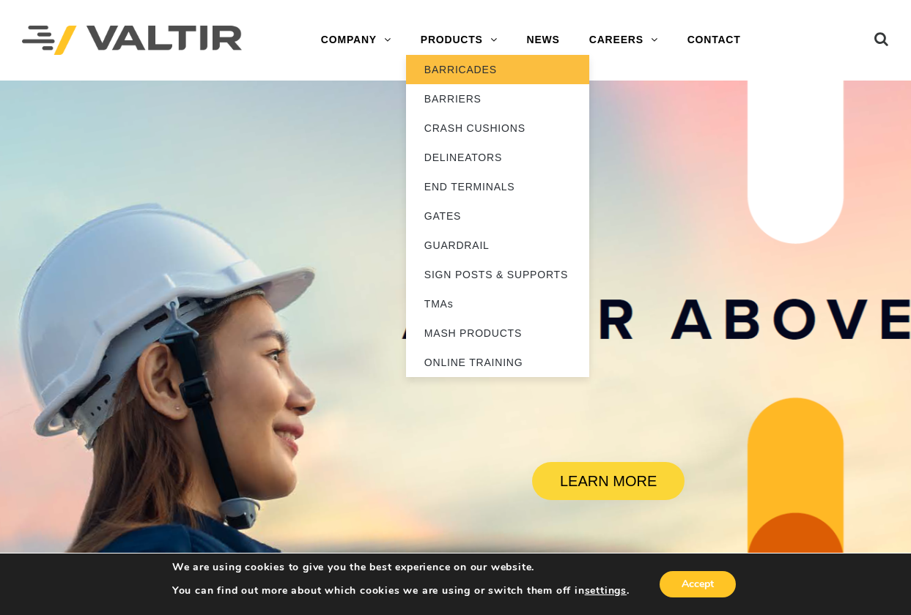 This screenshot has width=911, height=615. What do you see at coordinates (459, 40) in the screenshot?
I see `a: PRODUCTS` at bounding box center [459, 40].